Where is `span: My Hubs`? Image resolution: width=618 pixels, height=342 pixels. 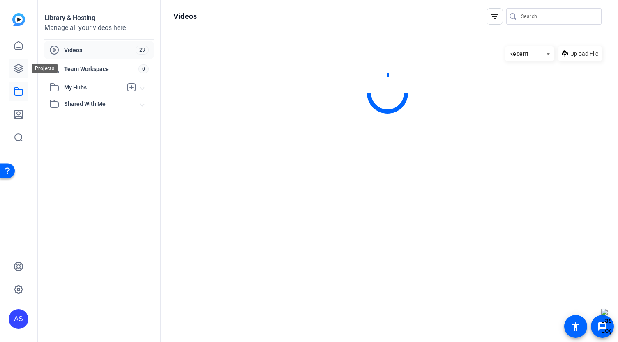
span: My Hubs is located at coordinates (93, 87).